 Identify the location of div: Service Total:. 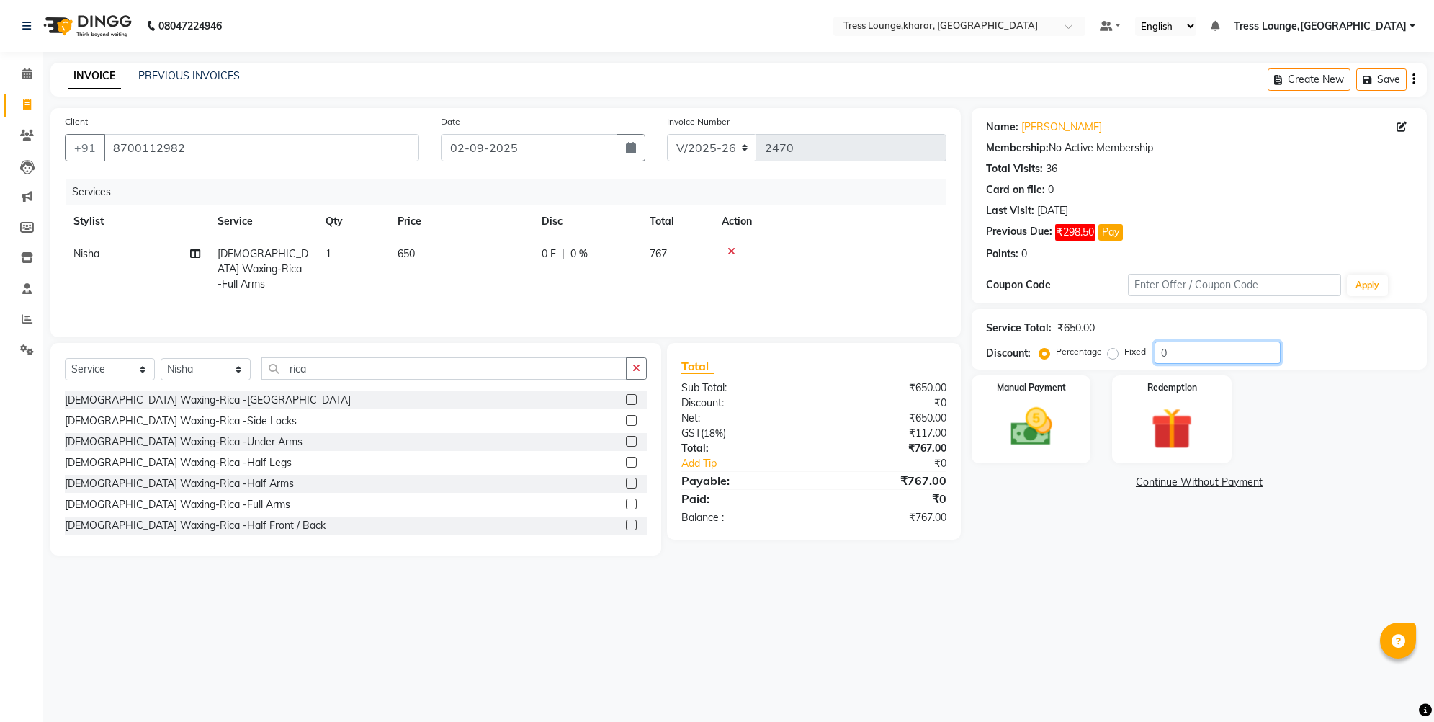
(1018, 328).